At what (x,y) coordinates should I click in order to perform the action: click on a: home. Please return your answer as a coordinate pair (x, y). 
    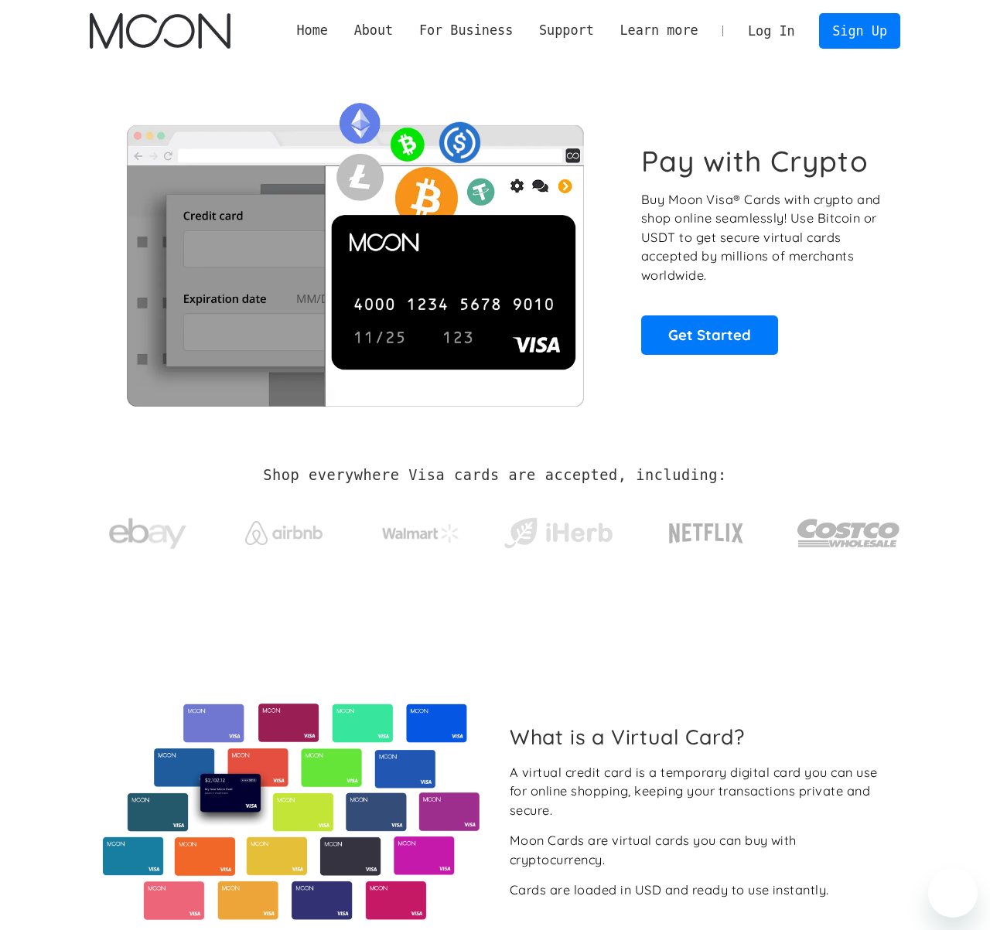
    Looking at the image, I should click on (159, 31).